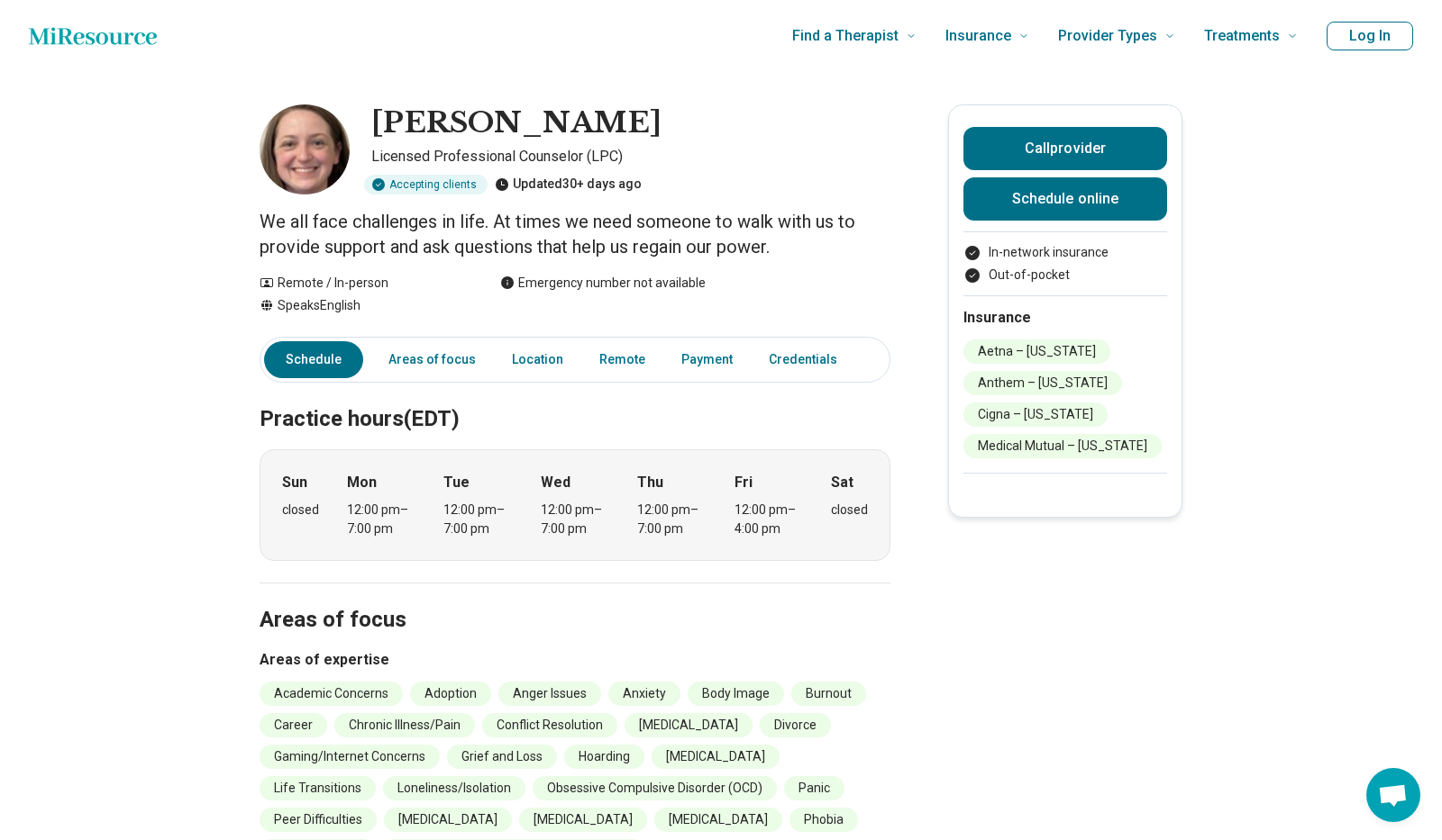 The width and height of the screenshot is (1442, 840). I want to click on strong: Sun, so click(295, 482).